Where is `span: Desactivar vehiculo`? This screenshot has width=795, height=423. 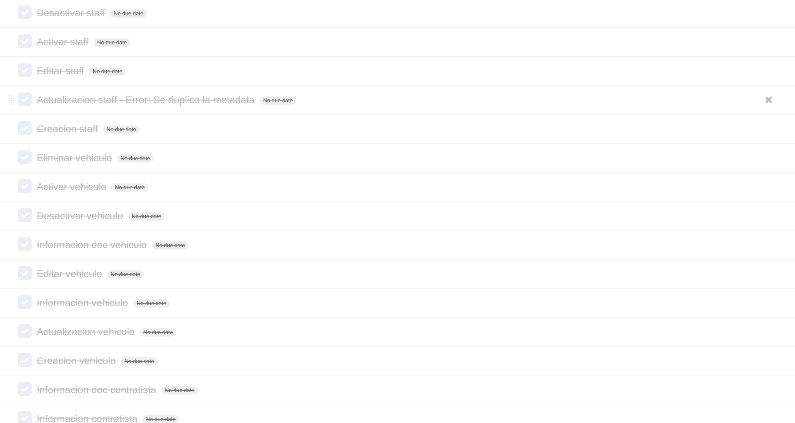 span: Desactivar vehiculo is located at coordinates (81, 215).